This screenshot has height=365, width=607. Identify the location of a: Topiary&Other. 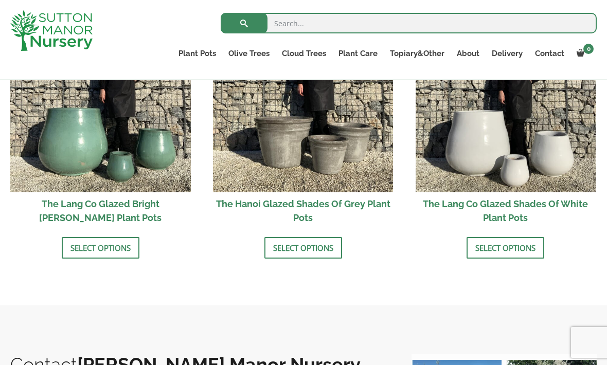
(417, 54).